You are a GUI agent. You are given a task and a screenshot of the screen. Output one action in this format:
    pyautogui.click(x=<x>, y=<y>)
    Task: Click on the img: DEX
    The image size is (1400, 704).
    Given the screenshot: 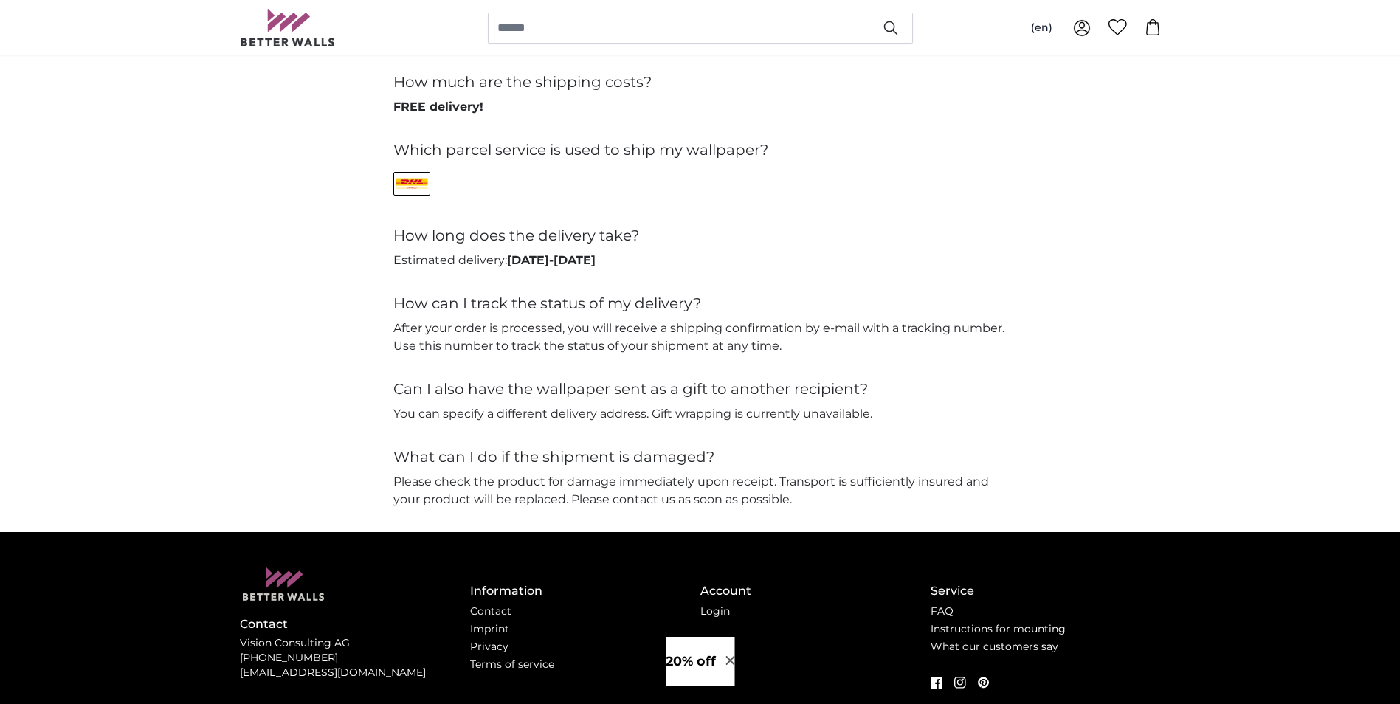 What is the action you would take?
    pyautogui.click(x=412, y=183)
    